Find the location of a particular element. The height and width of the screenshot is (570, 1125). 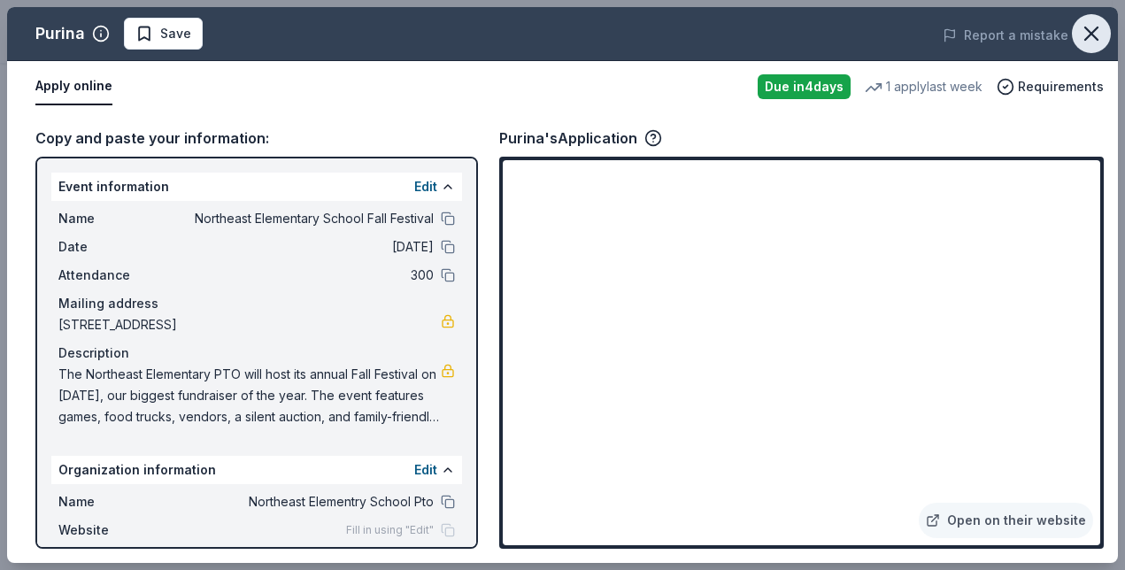

div: Organization information is located at coordinates (257, 470).